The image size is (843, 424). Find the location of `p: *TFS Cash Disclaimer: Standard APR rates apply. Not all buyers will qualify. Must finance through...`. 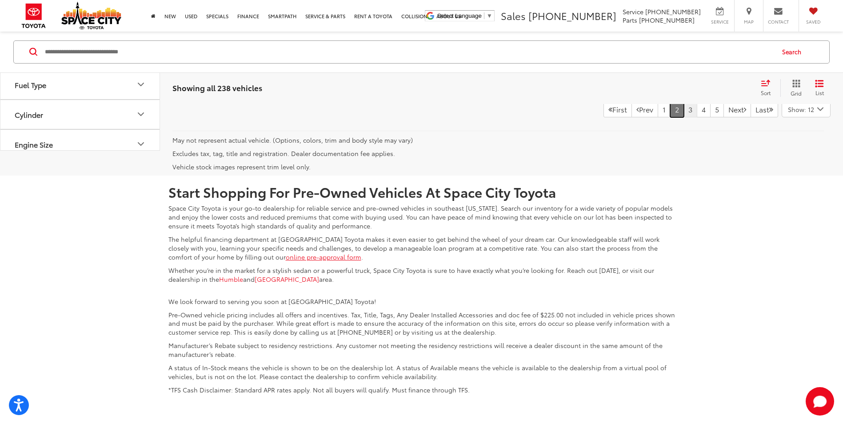

p: *TFS Cash Disclaimer: Standard APR rates apply. Not all buyers will qualify. Must finance through... is located at coordinates (422, 390).